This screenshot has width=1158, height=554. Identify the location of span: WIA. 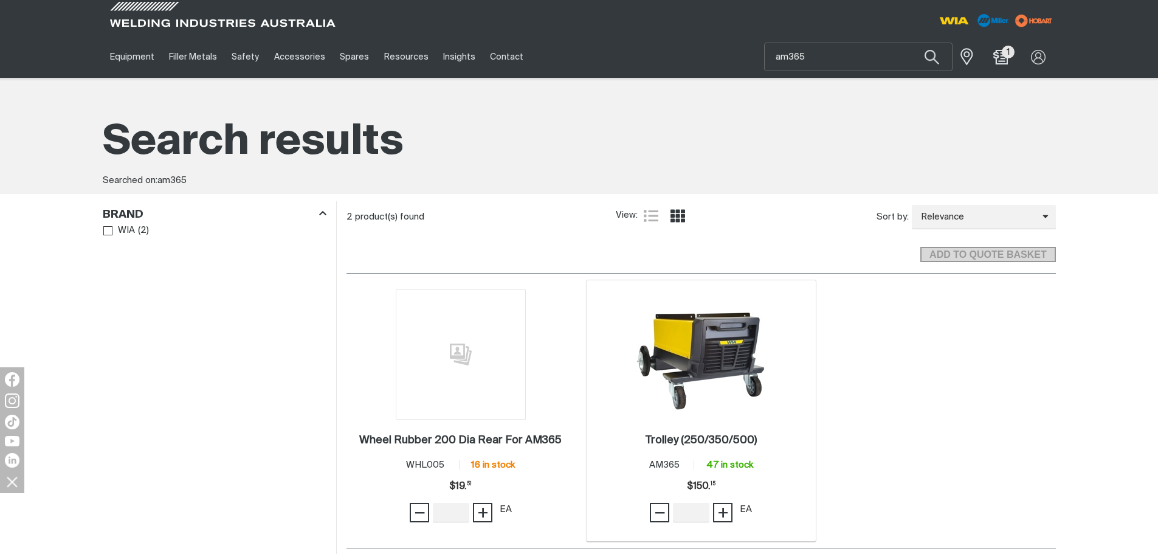
(126, 230).